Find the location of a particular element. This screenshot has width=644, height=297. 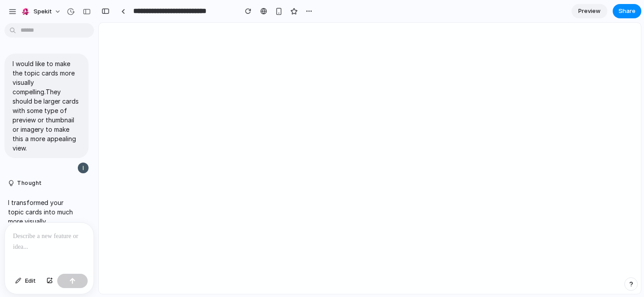

span: Share is located at coordinates (627, 11).